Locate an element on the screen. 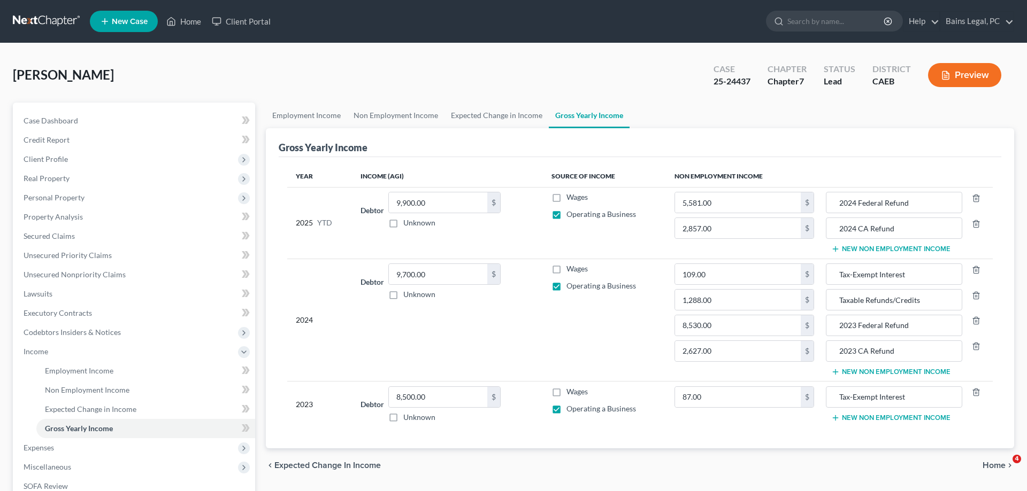  th: Source of Income is located at coordinates (604, 176).